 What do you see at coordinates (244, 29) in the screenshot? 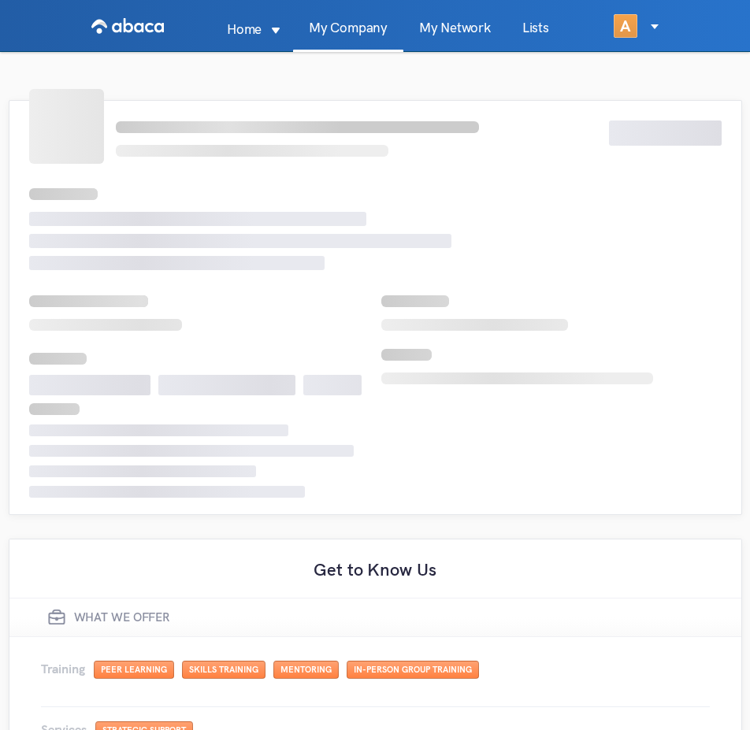
I see `div: Home` at bounding box center [244, 29].